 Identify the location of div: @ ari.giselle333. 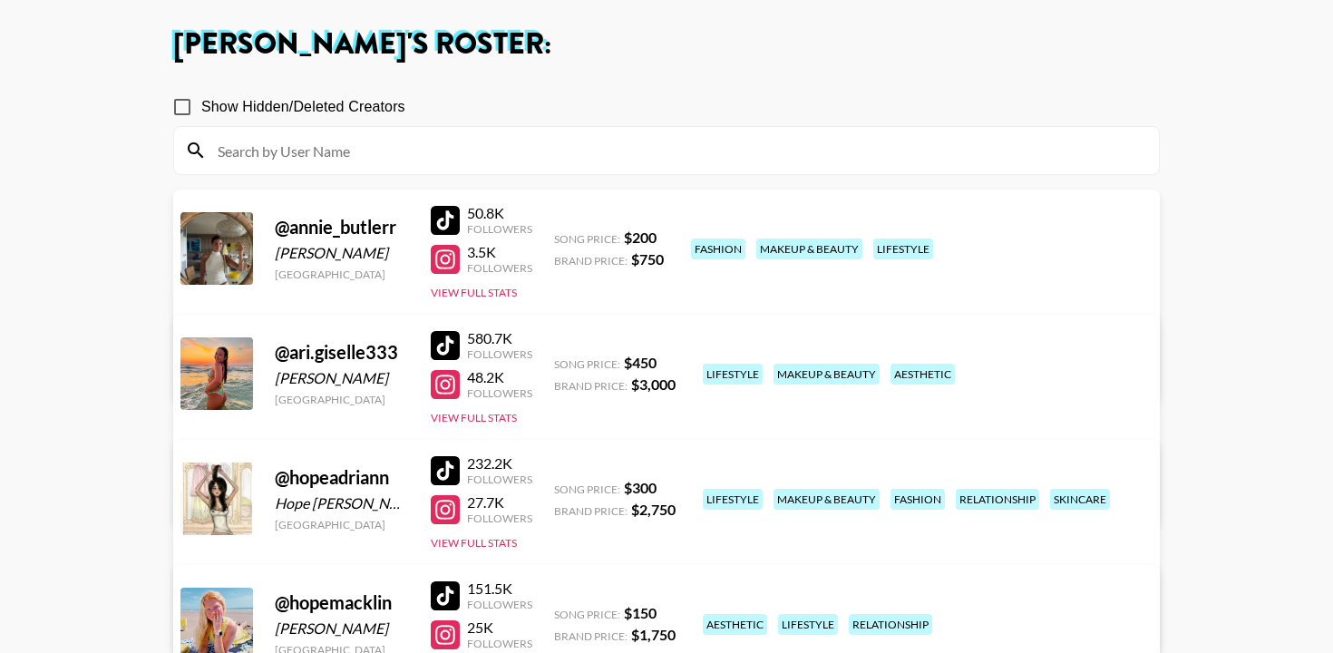
(342, 352).